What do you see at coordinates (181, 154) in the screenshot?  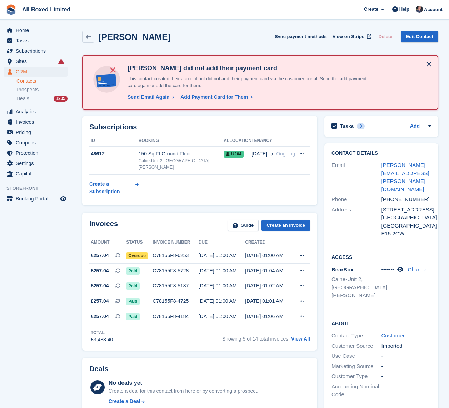 I see `div: 150 Sq Ft Ground Floor` at bounding box center [181, 154].